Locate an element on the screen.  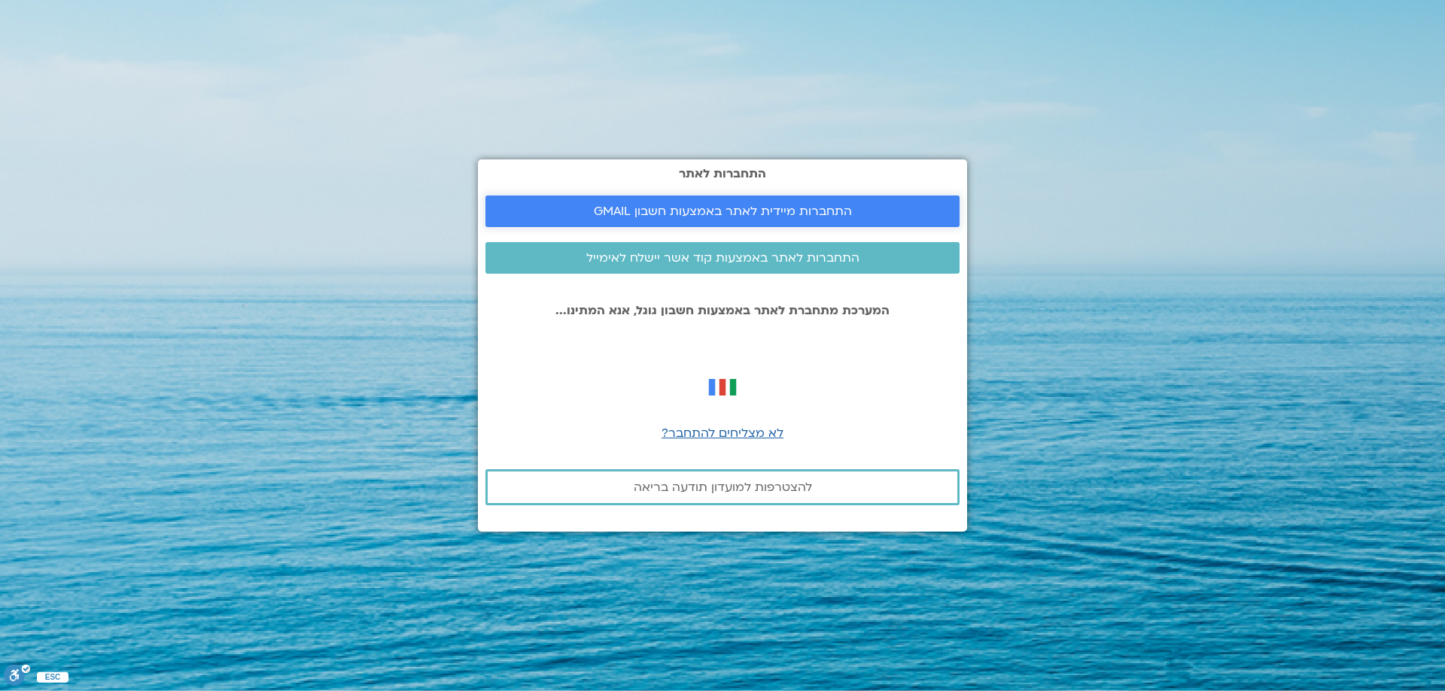
a: התחברות לאתר באמצעות קוד אשר יישלח לאימייל is located at coordinates (722, 258).